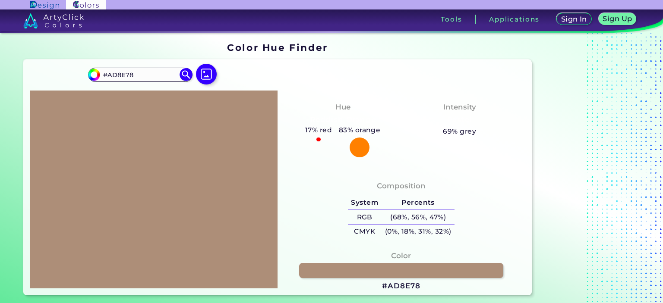 The width and height of the screenshot is (663, 303). I want to click on img: ArtyClick Design logo, so click(44, 5).